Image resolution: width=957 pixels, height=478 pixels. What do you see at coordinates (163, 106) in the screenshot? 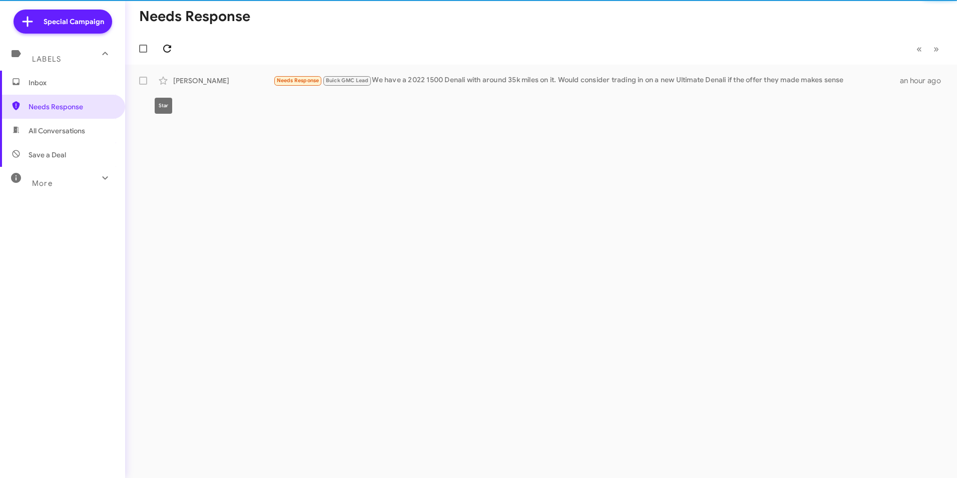
I see `div: Star` at bounding box center [163, 106].